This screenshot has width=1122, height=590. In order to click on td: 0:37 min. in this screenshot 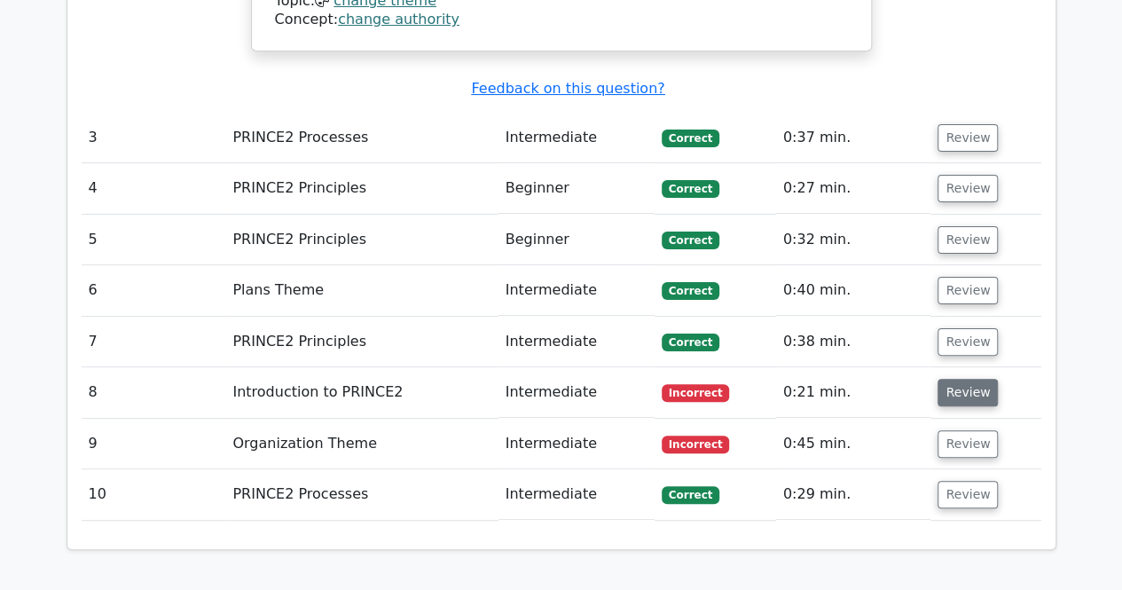, I will do `click(854, 138)`.